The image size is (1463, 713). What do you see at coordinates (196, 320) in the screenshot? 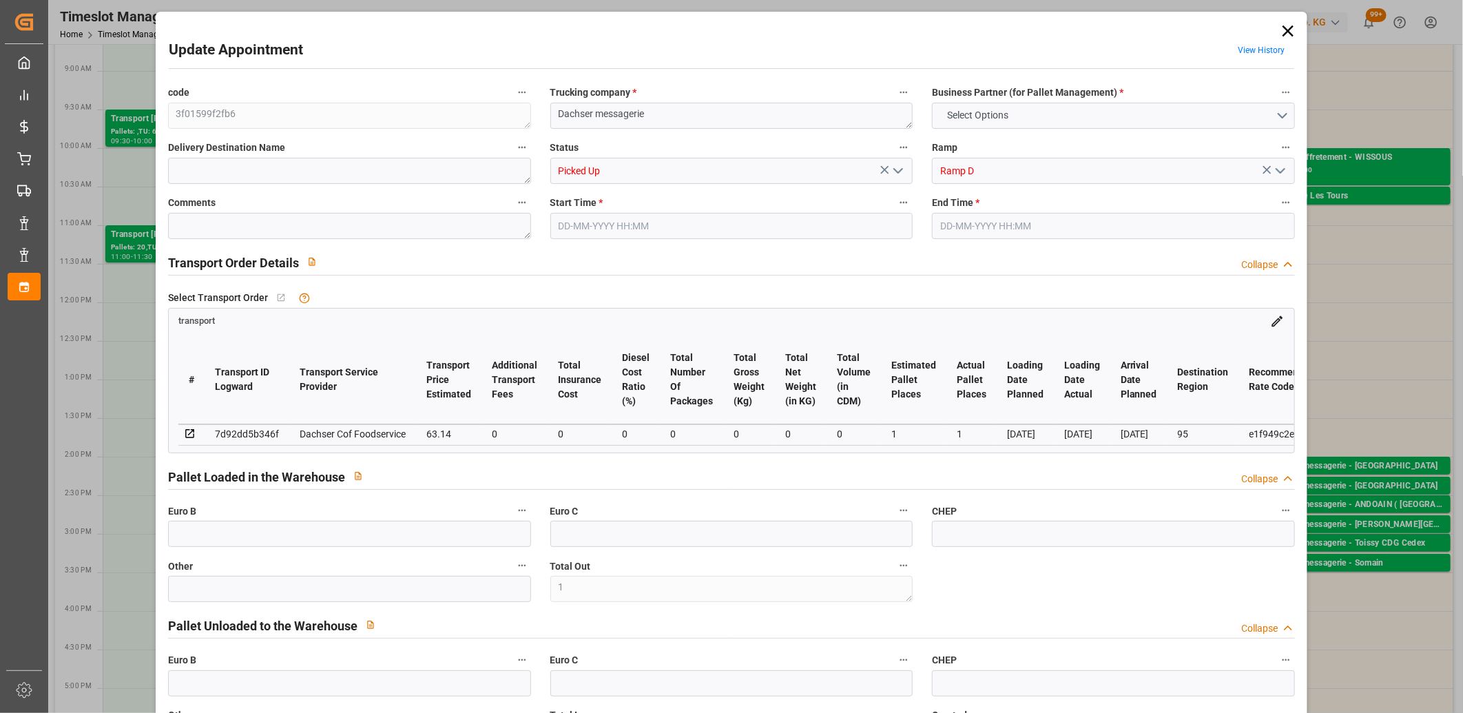
I see `a: transport` at bounding box center [196, 320].